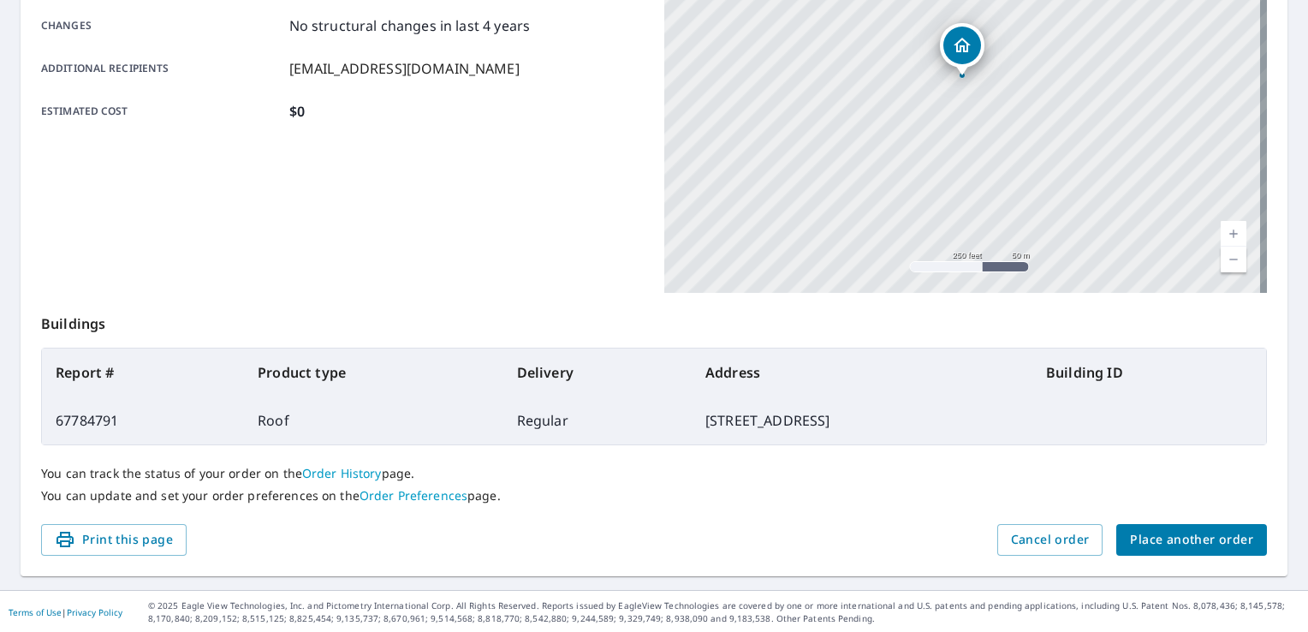 The height and width of the screenshot is (632, 1308). What do you see at coordinates (162, 68) in the screenshot?
I see `p: Additional recipients` at bounding box center [162, 68].